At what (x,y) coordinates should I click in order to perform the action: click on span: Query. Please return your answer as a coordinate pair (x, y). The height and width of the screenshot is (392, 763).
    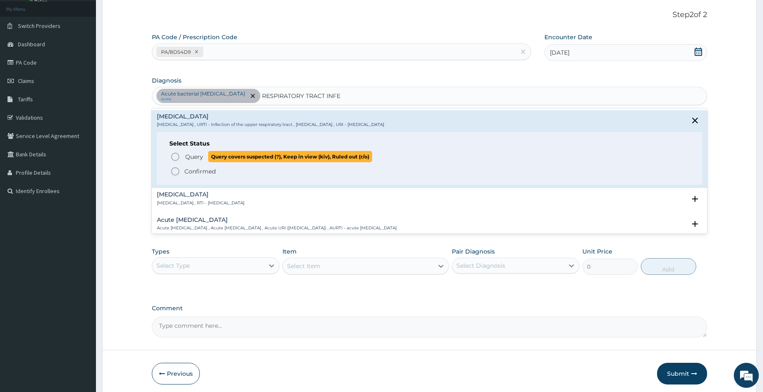
    Looking at the image, I should click on (194, 157).